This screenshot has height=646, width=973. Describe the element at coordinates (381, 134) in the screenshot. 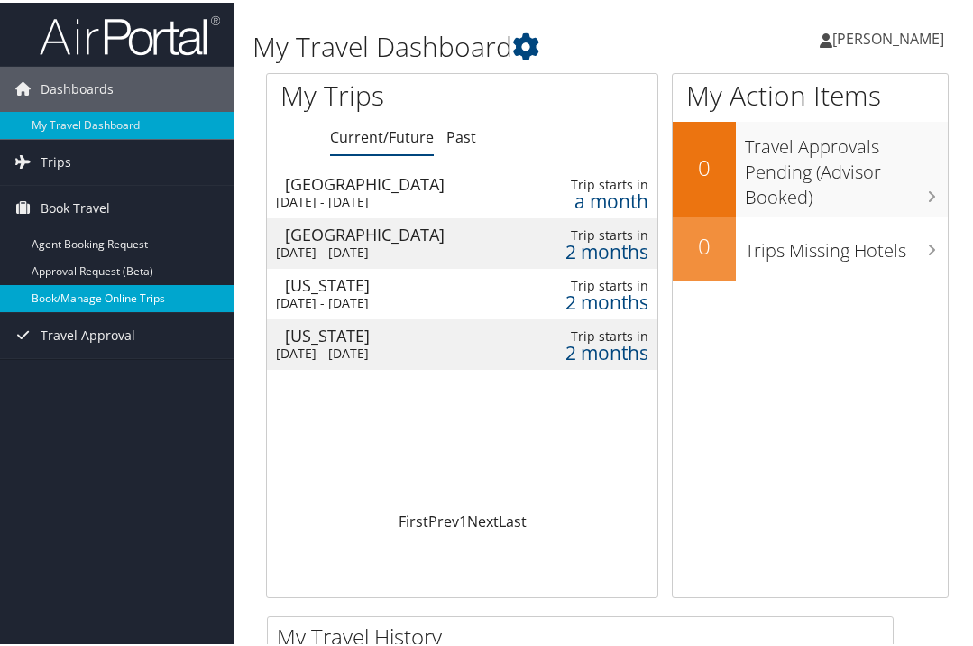

I see `a: Current/Future` at that location.